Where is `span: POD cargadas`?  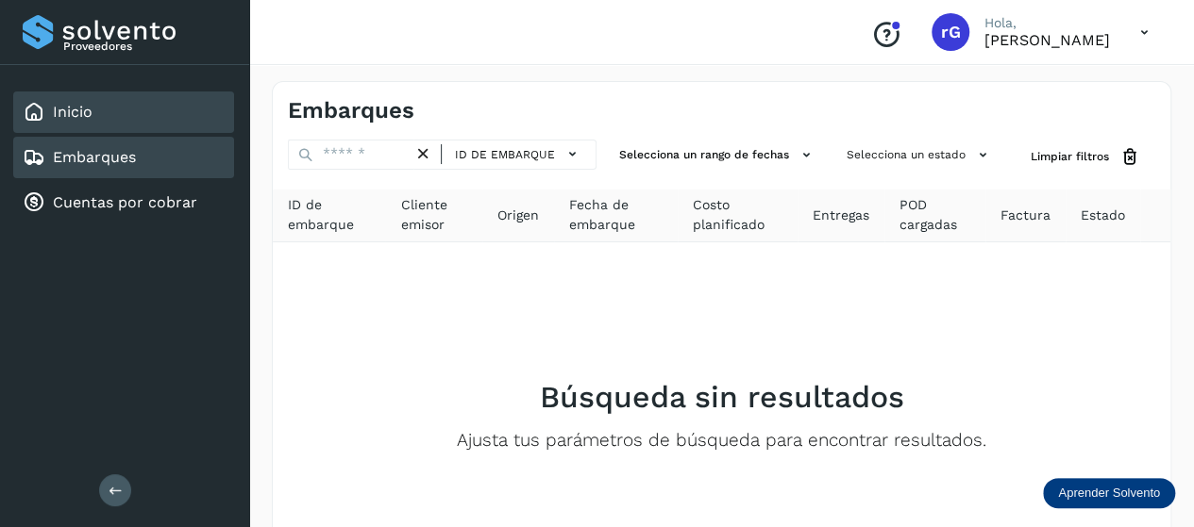
span: POD cargadas is located at coordinates (934, 215).